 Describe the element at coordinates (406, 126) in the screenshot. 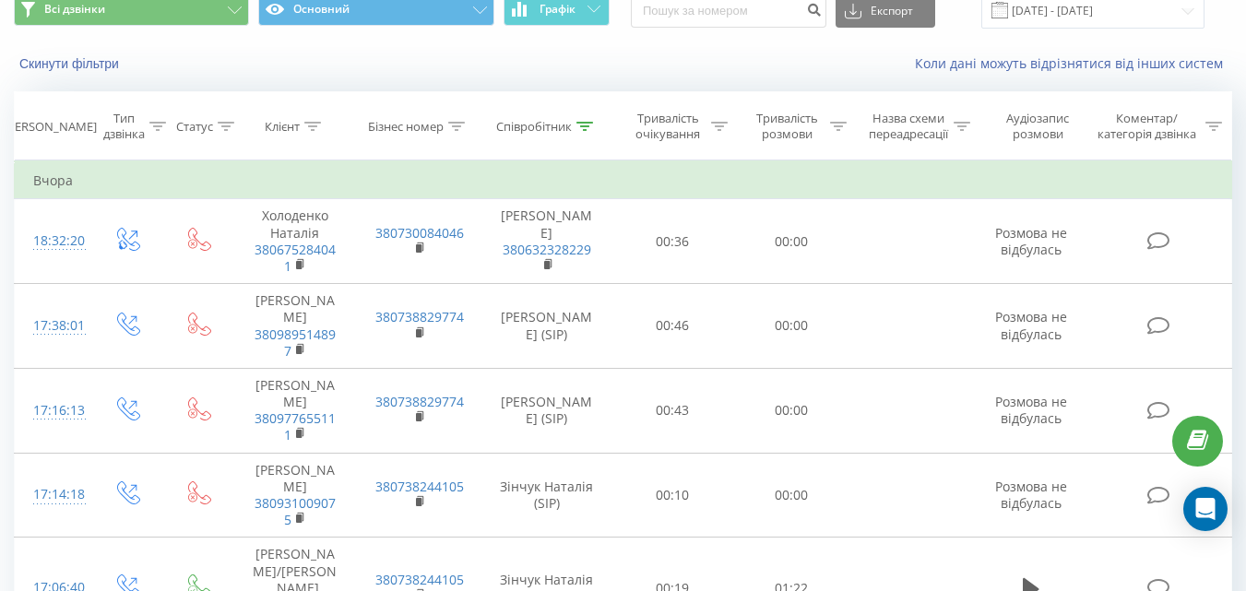

I see `div: Бізнес номер` at that location.